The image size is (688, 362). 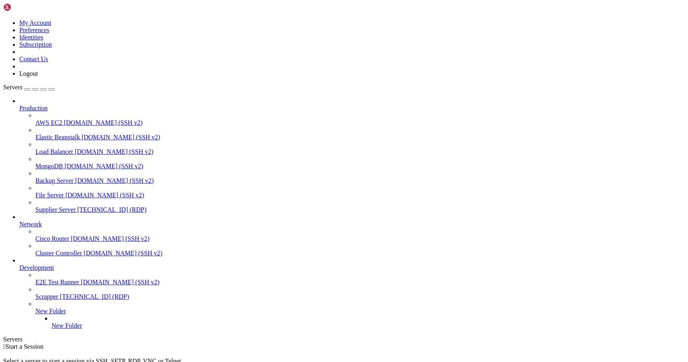 What do you see at coordinates (31, 224) in the screenshot?
I see `span: Network` at bounding box center [31, 224].